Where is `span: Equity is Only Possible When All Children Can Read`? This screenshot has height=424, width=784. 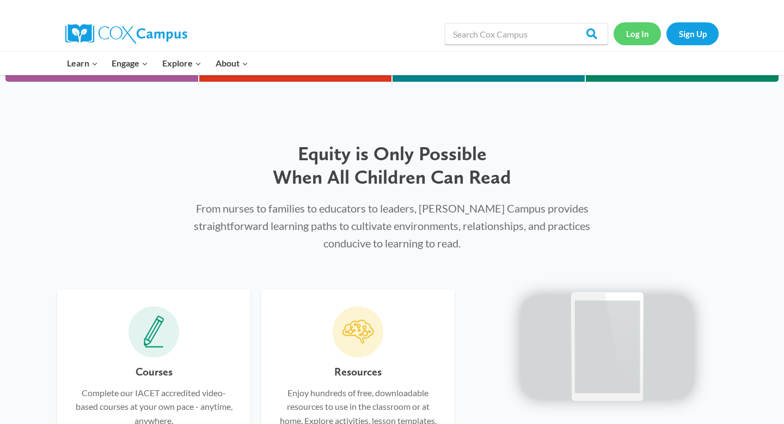 span: Equity is Only Possible When All Children Can Read is located at coordinates (392, 165).